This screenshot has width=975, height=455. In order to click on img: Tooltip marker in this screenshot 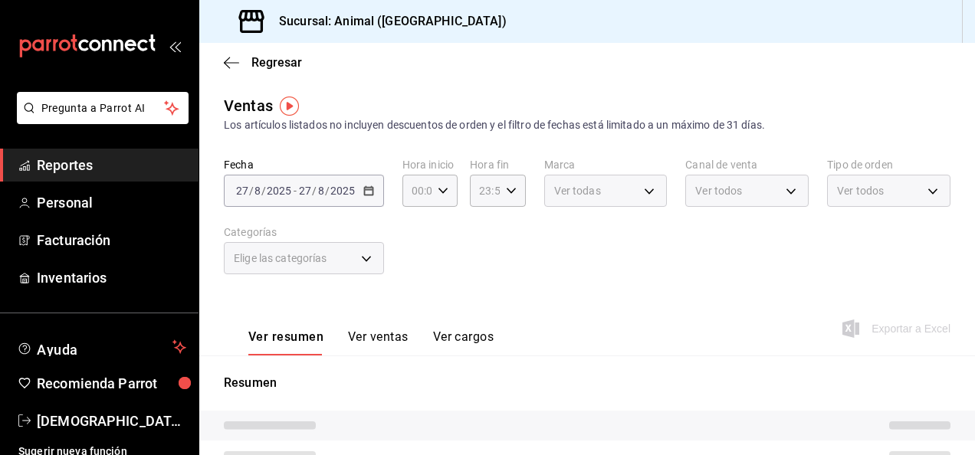, I will do `click(289, 106)`.